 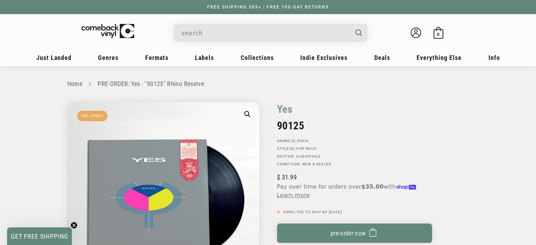 I want to click on button: Close teaser, so click(x=74, y=225).